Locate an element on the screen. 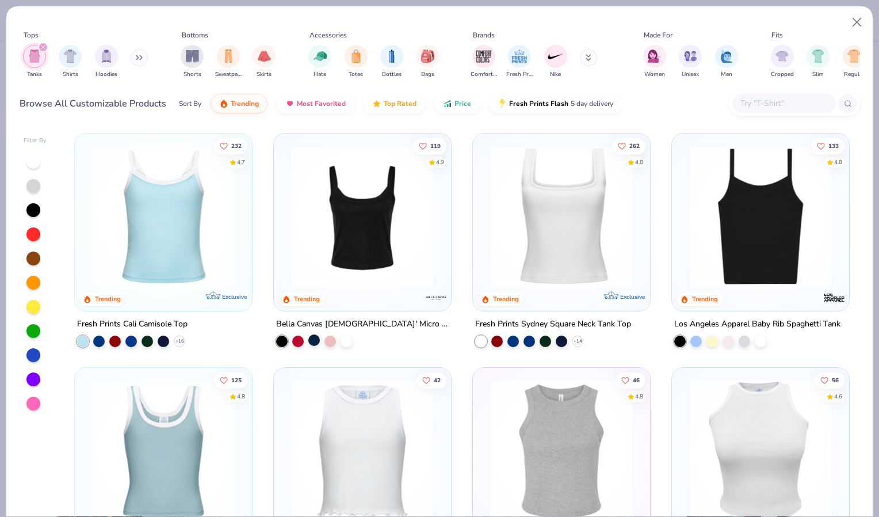  img: Shorts Image is located at coordinates (192, 56).